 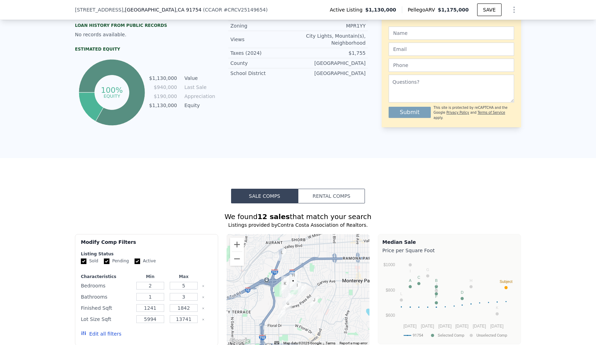 What do you see at coordinates (277, 342) in the screenshot?
I see `button: Keyboard shortcuts` at bounding box center [277, 342].